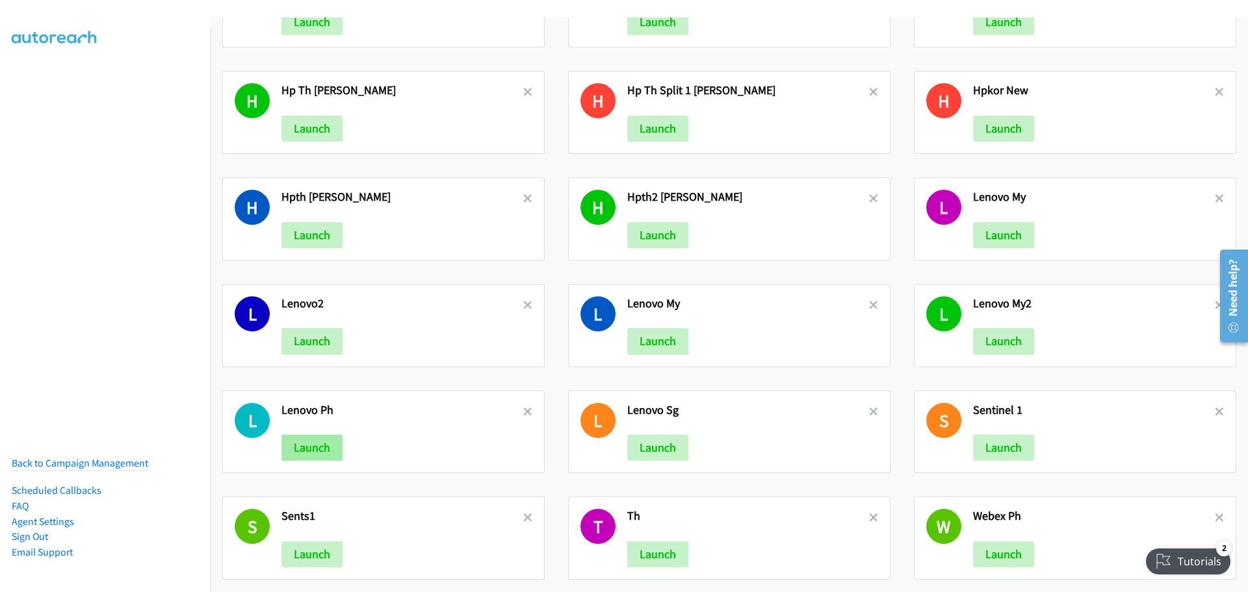 Image resolution: width=1248 pixels, height=592 pixels. I want to click on a: Sign Out, so click(30, 536).